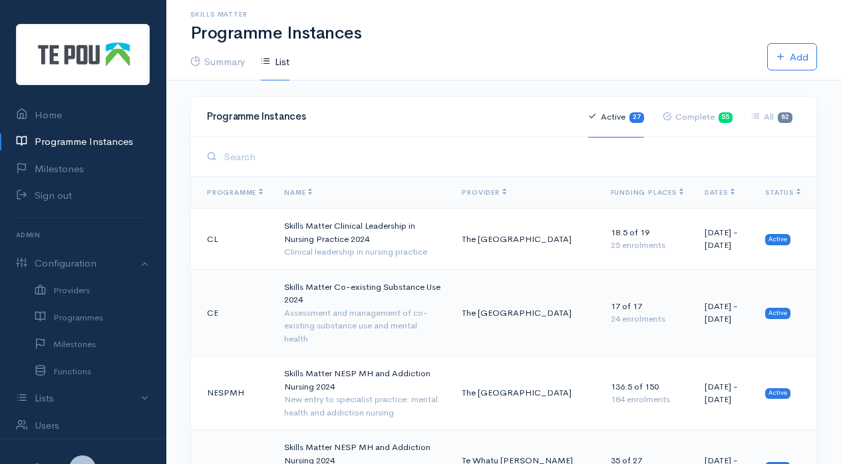 This screenshot has height=464, width=841. What do you see at coordinates (82, 235) in the screenshot?
I see `h6: Admin` at bounding box center [82, 235].